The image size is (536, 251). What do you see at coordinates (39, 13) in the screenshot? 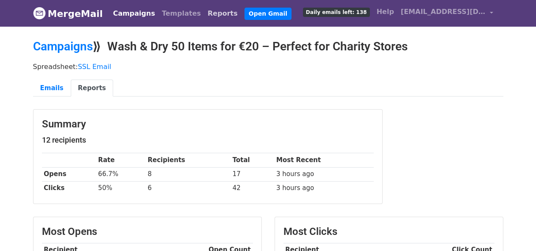
I see `img: MergeMail logo` at bounding box center [39, 13].